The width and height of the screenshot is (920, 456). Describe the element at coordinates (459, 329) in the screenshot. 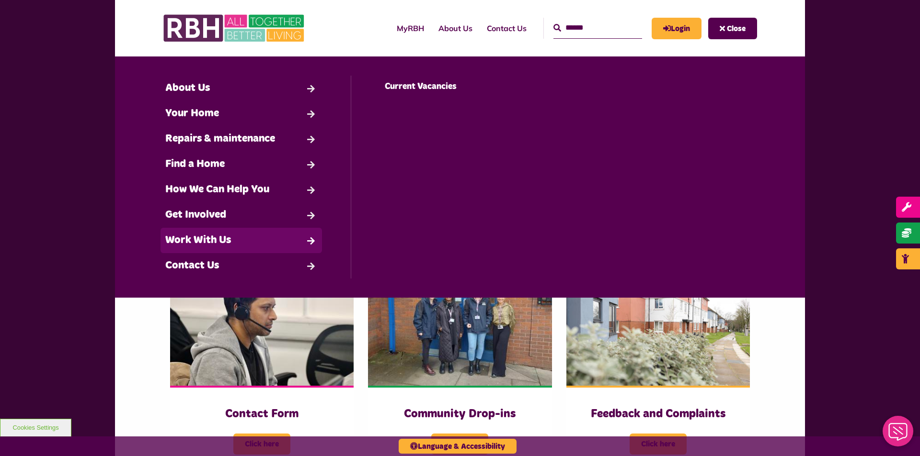

I see `img: Heywood Drop In 2024` at that location.